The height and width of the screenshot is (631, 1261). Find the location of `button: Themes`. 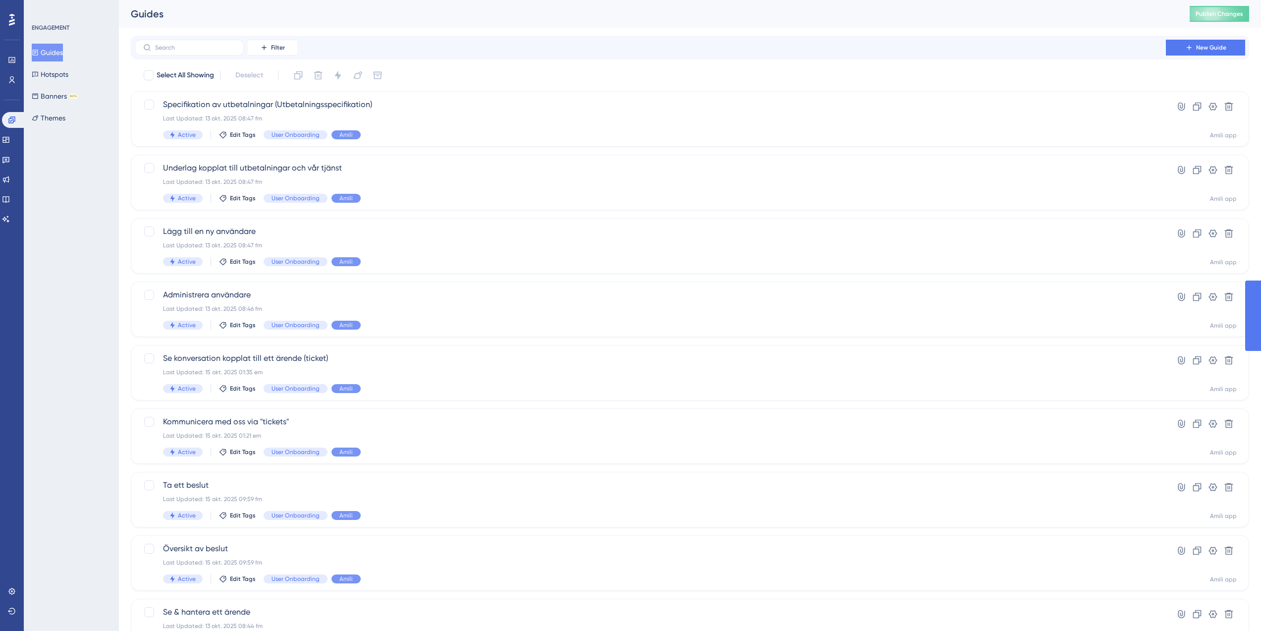

button: Themes is located at coordinates (49, 118).